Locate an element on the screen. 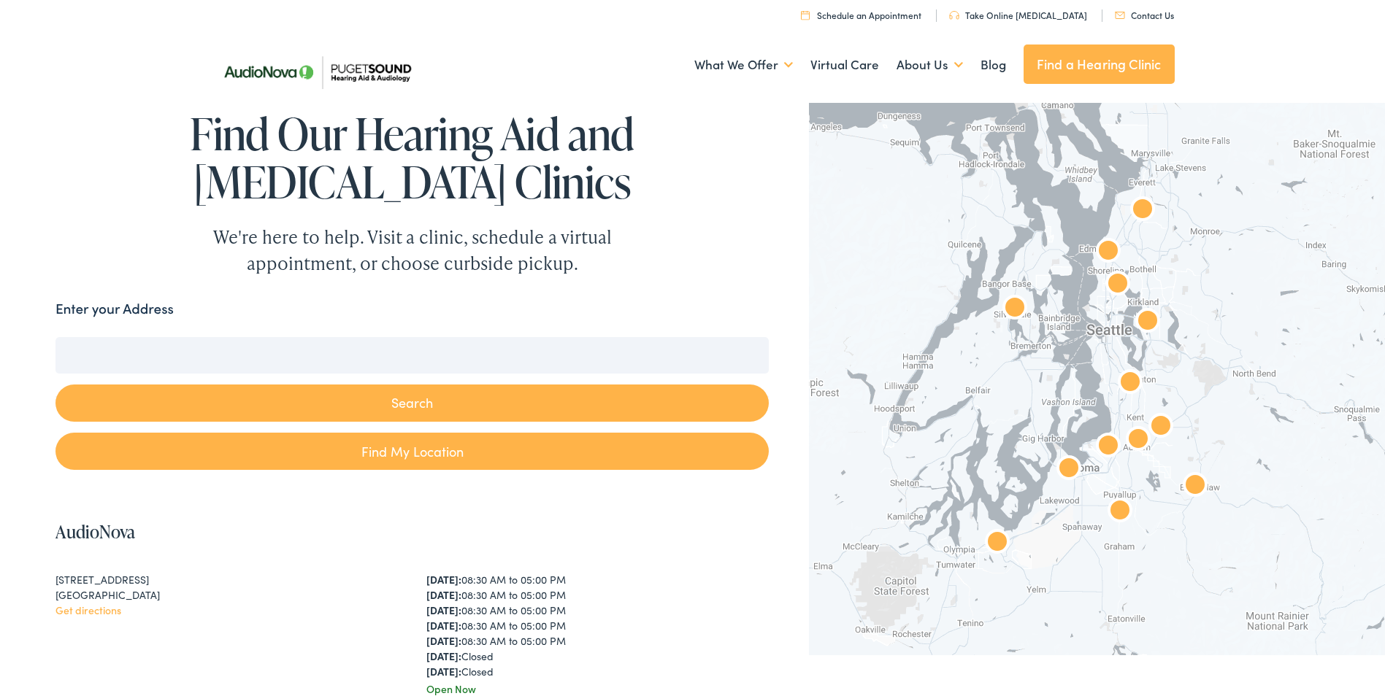  a: About Us is located at coordinates (929, 65).